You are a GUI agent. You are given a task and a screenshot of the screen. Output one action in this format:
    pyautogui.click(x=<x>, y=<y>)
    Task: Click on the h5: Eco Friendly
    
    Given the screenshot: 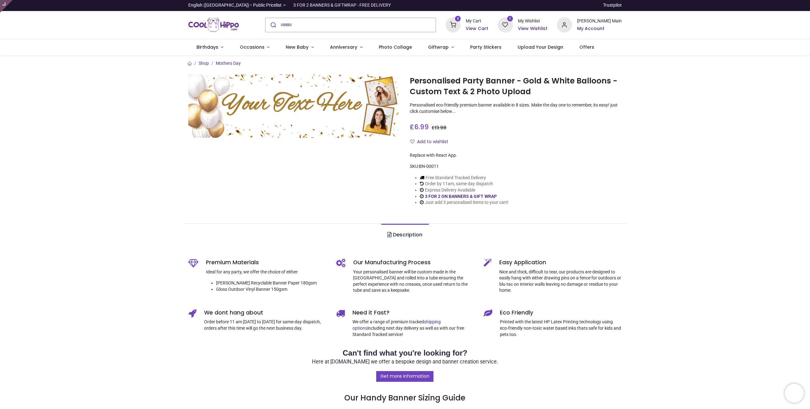 What is the action you would take?
    pyautogui.click(x=560, y=313)
    